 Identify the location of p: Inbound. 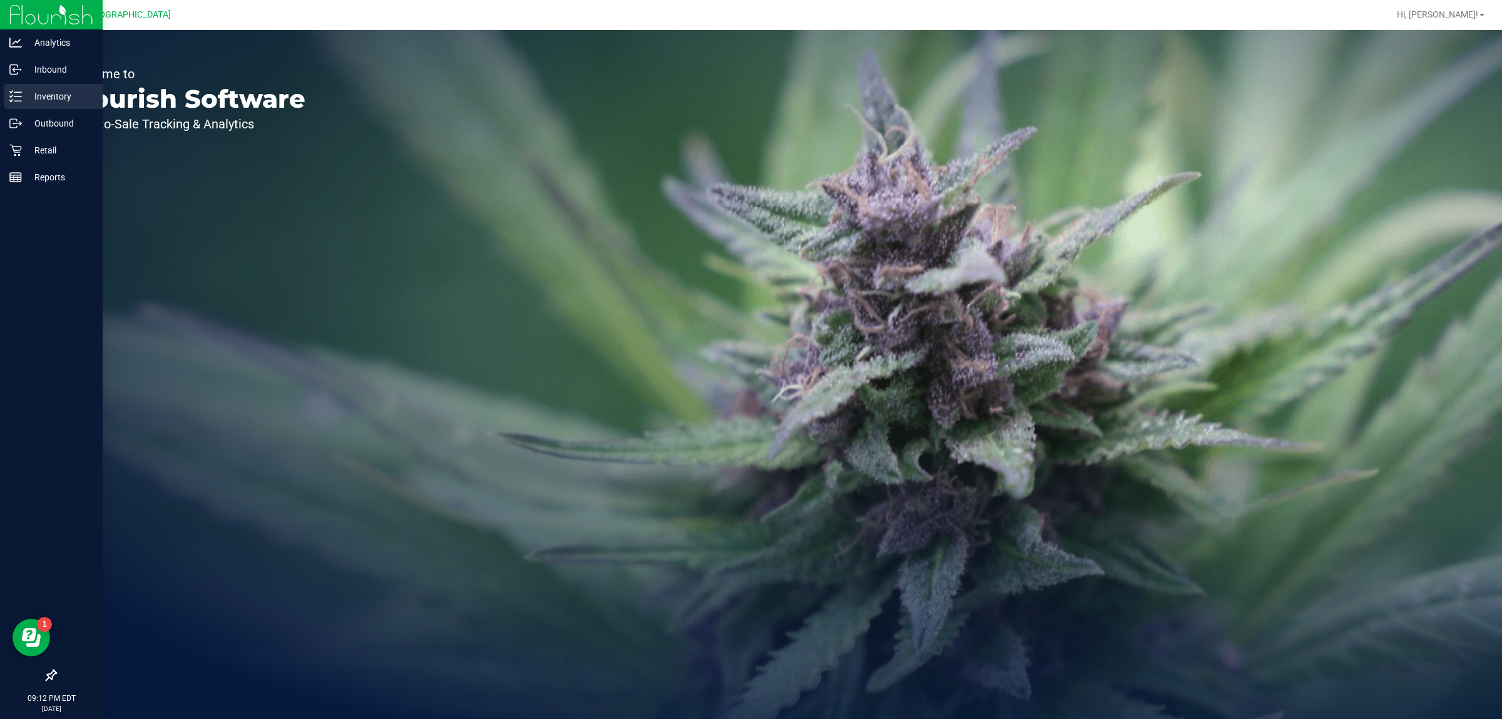
(59, 69).